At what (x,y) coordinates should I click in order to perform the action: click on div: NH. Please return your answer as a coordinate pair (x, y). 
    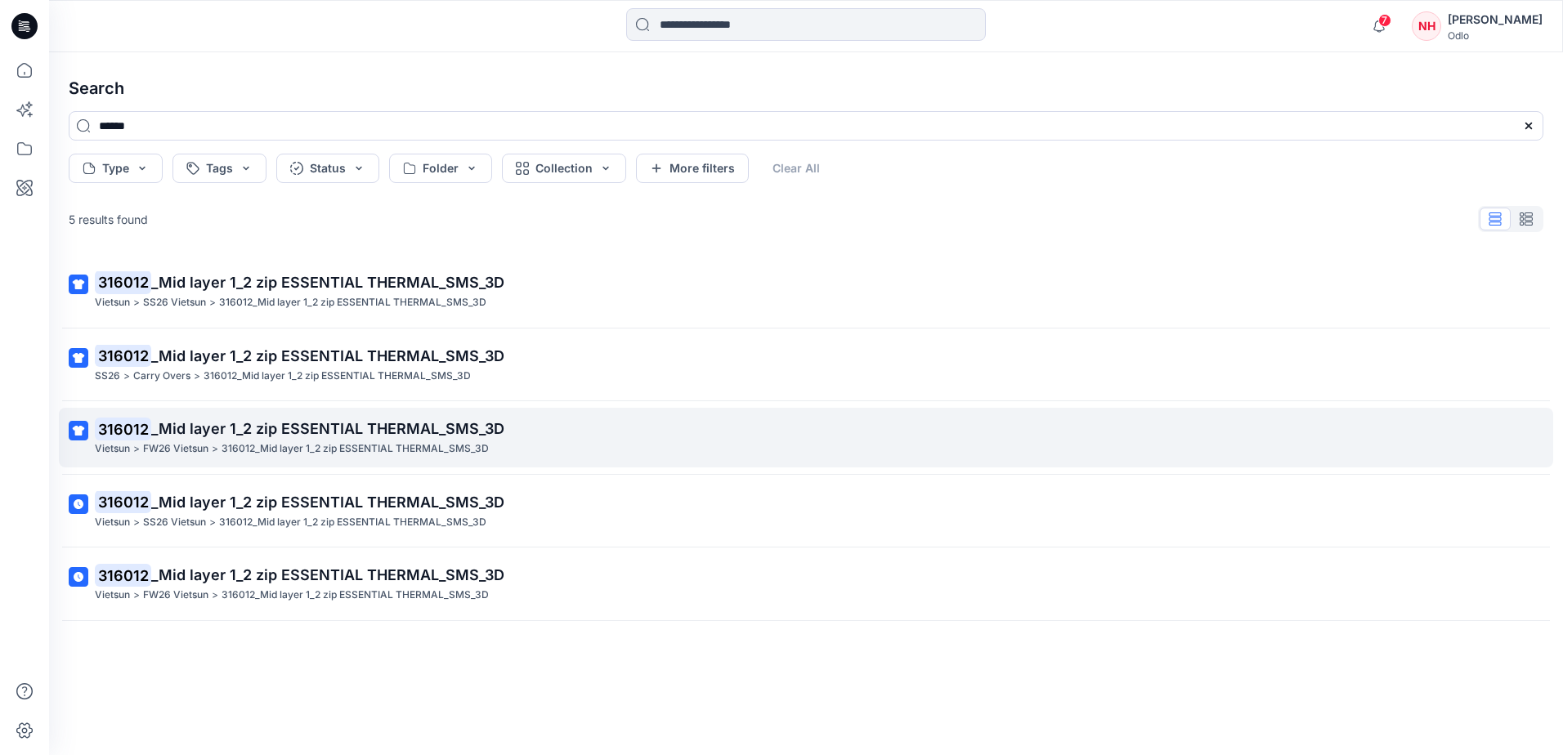
    Looking at the image, I should click on (1426, 26).